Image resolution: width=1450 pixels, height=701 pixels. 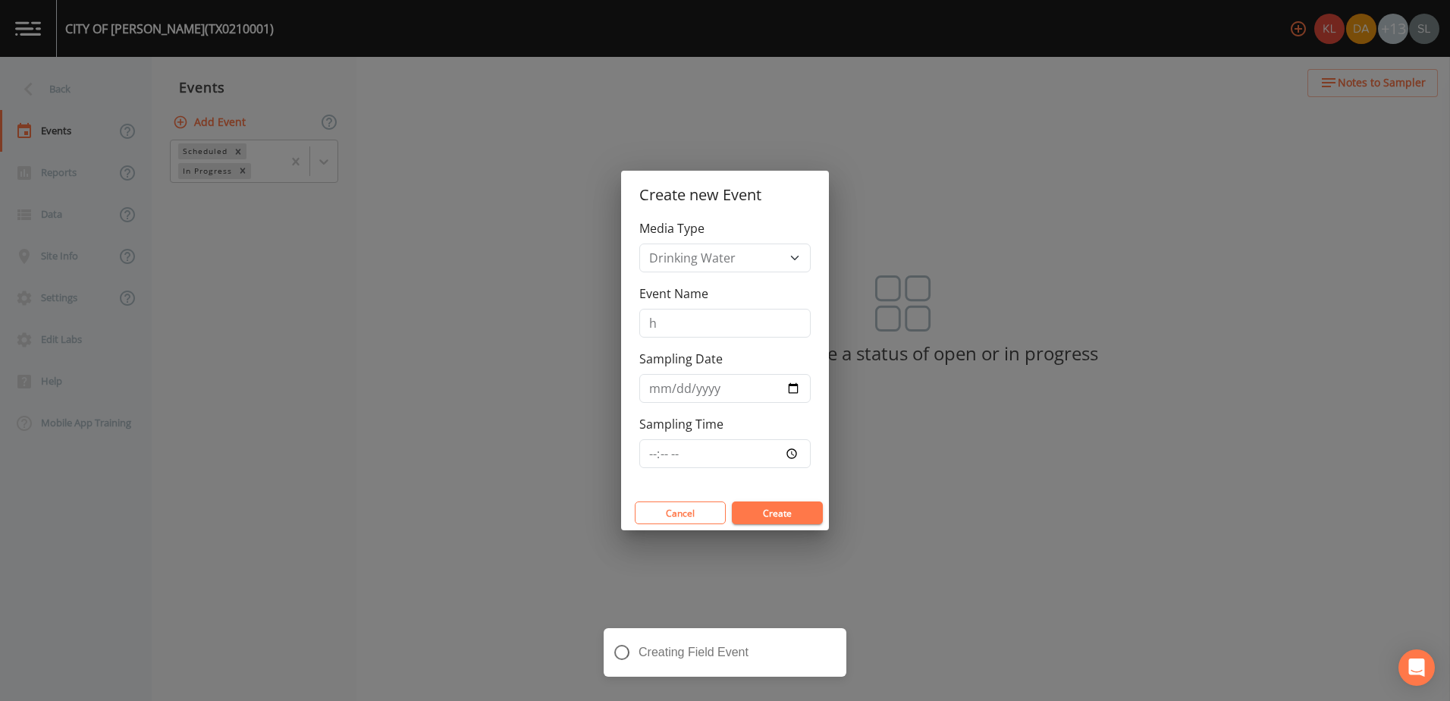 I want to click on button: Create, so click(x=777, y=513).